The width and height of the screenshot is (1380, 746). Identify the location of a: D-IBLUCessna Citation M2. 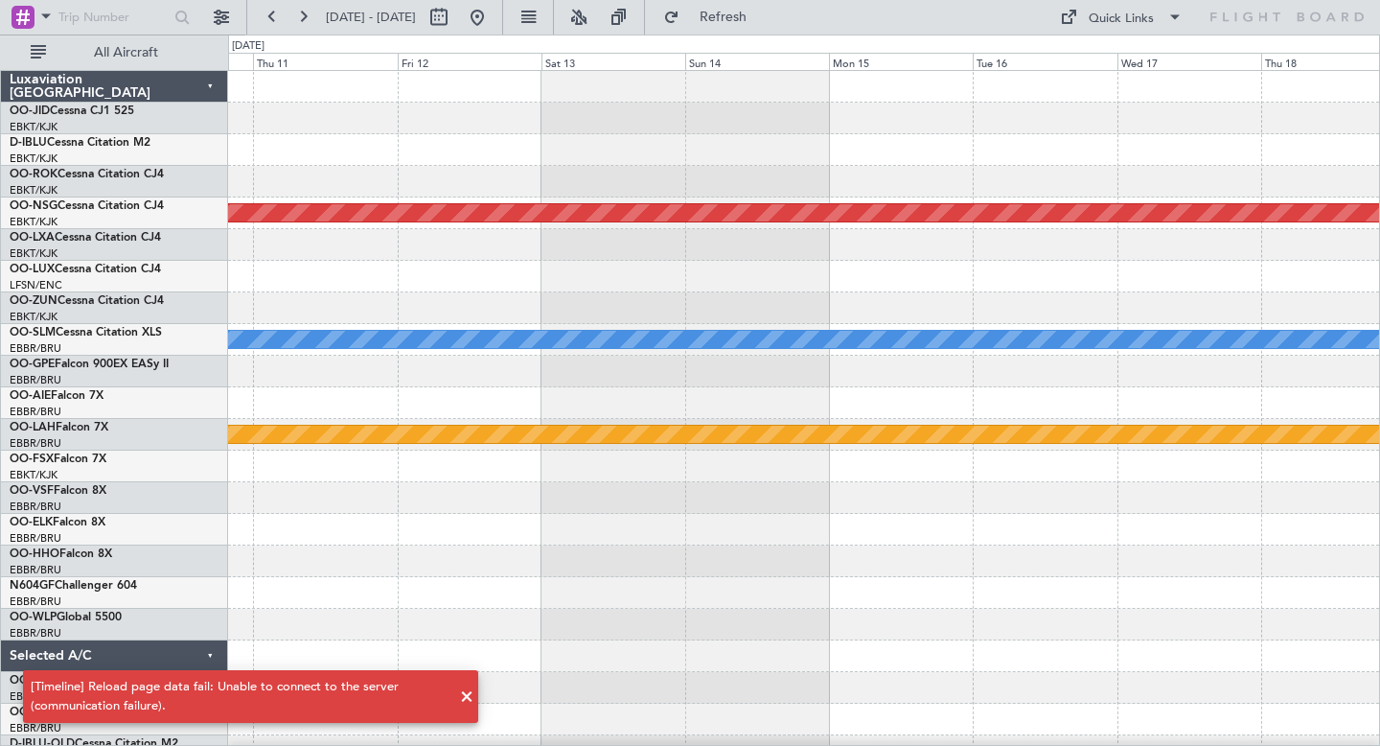
(80, 143).